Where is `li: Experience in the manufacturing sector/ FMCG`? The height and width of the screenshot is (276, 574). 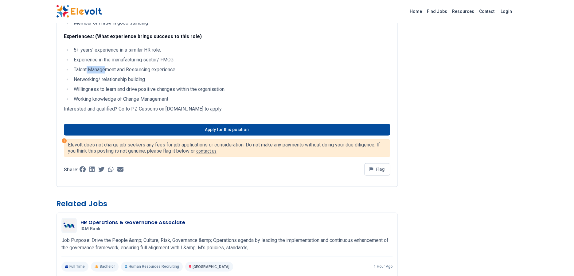
li: Experience in the manufacturing sector/ FMCG is located at coordinates (231, 60).